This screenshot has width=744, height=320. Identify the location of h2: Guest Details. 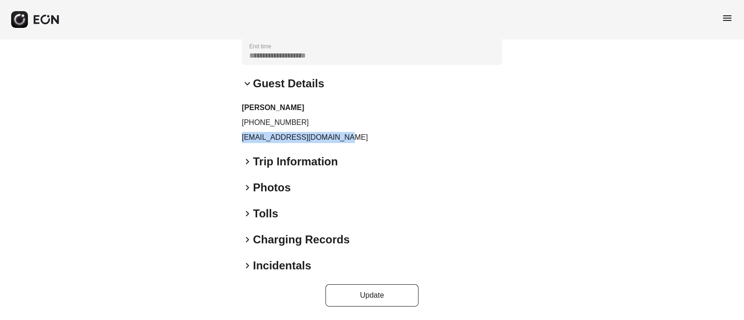
(288, 84).